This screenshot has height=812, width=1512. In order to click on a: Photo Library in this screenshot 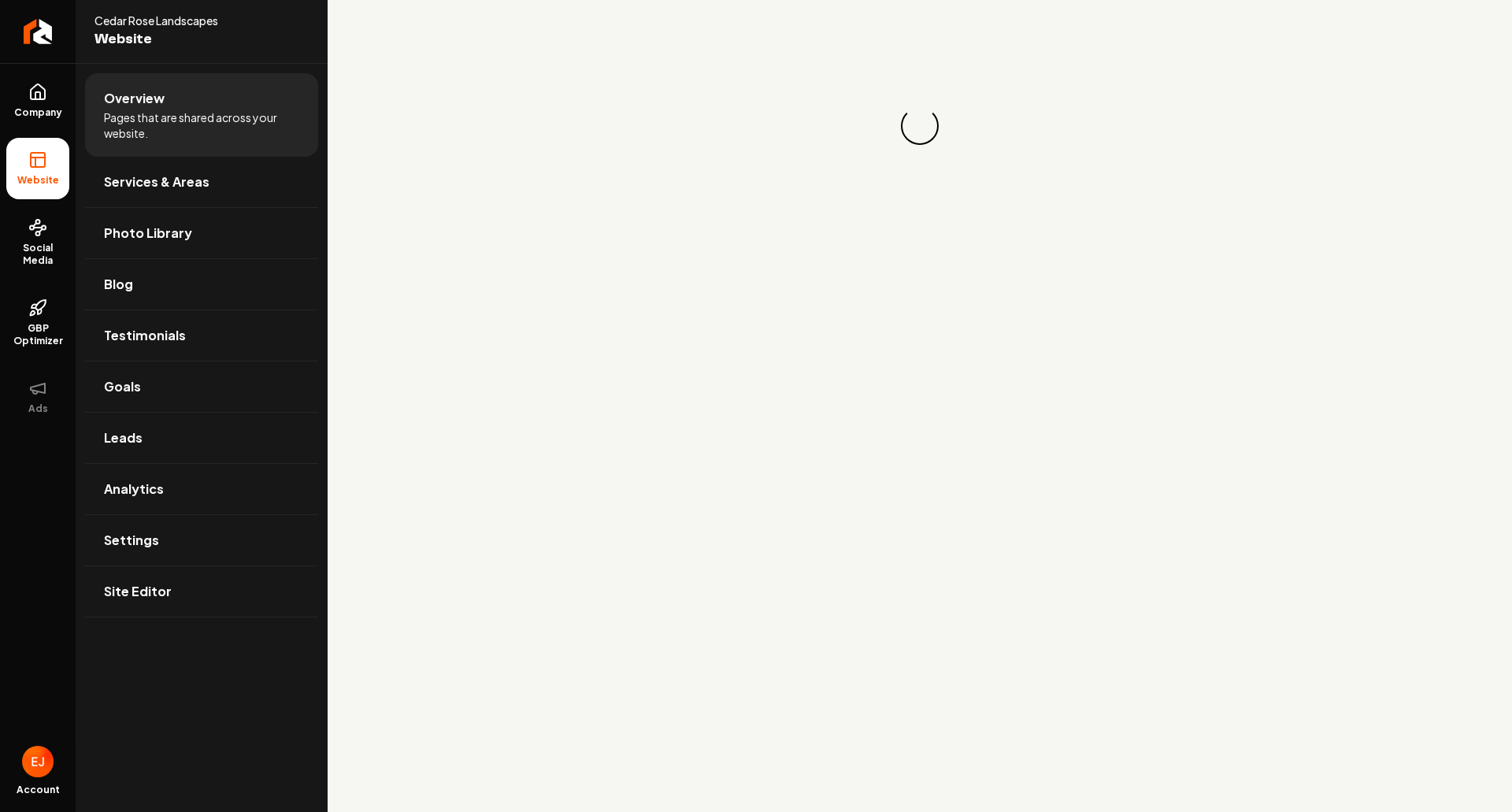, I will do `click(201, 234)`.